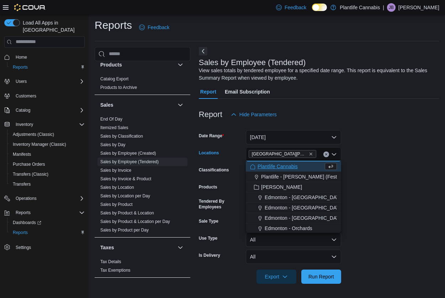 The height and width of the screenshot is (298, 445). I want to click on button: Transfers (Classic), so click(47, 174).